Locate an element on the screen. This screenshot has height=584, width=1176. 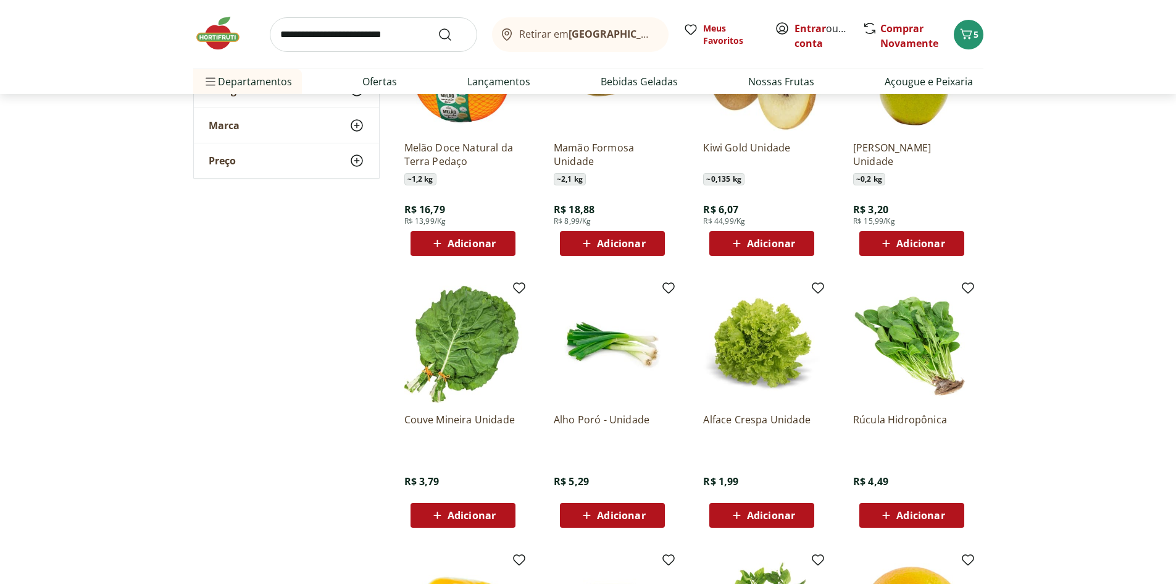
span: R$ 1,99 is located at coordinates (721, 481).